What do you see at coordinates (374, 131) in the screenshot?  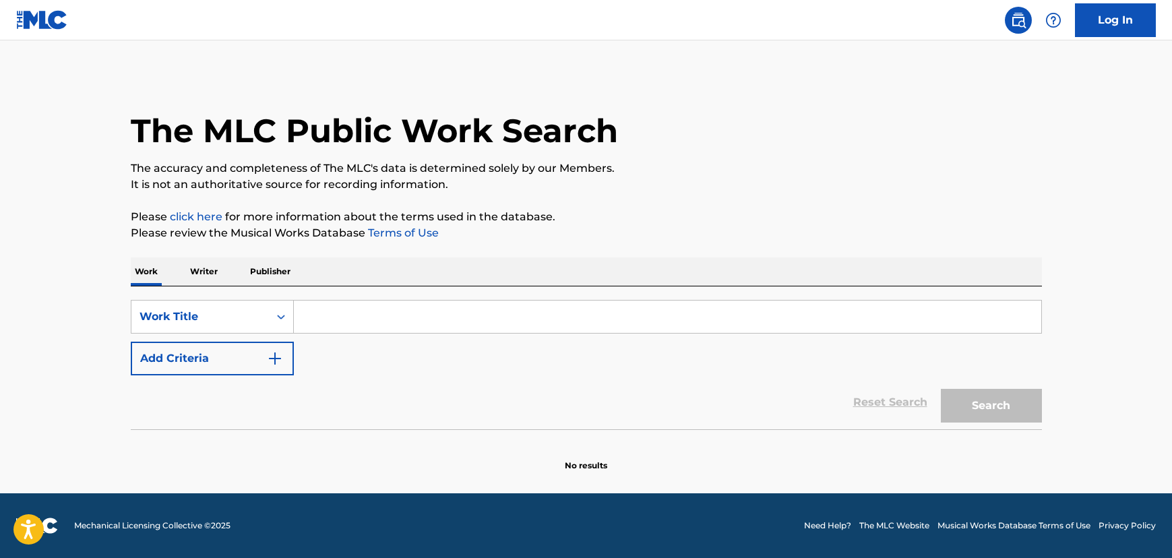 I see `h1: The MLC Public Work Search` at bounding box center [374, 131].